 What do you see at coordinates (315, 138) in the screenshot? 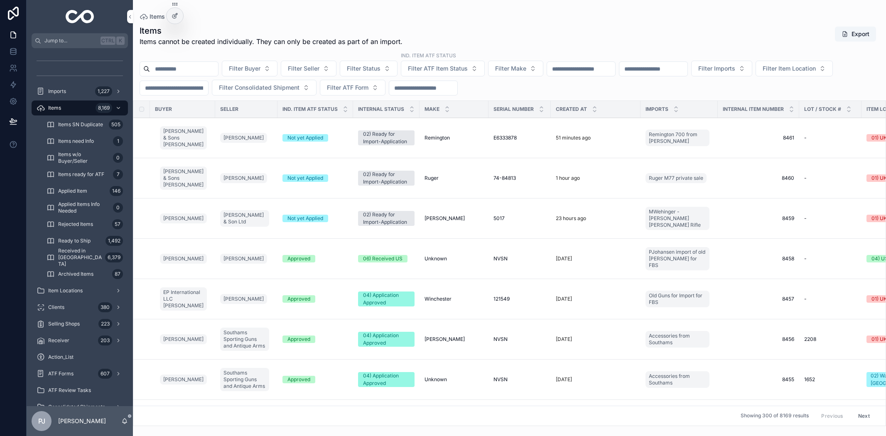
I see `a: Not yet Applied` at bounding box center [315, 138].